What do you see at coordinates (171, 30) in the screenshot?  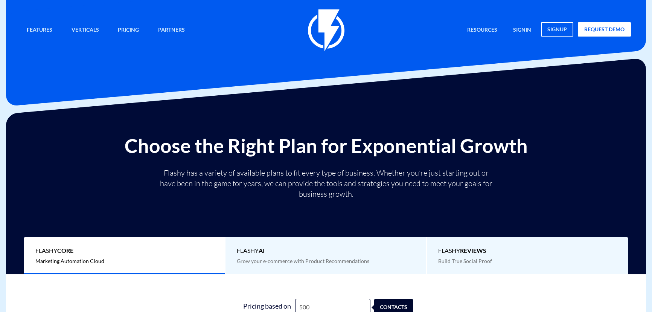 I see `a: Partners` at bounding box center [171, 30].